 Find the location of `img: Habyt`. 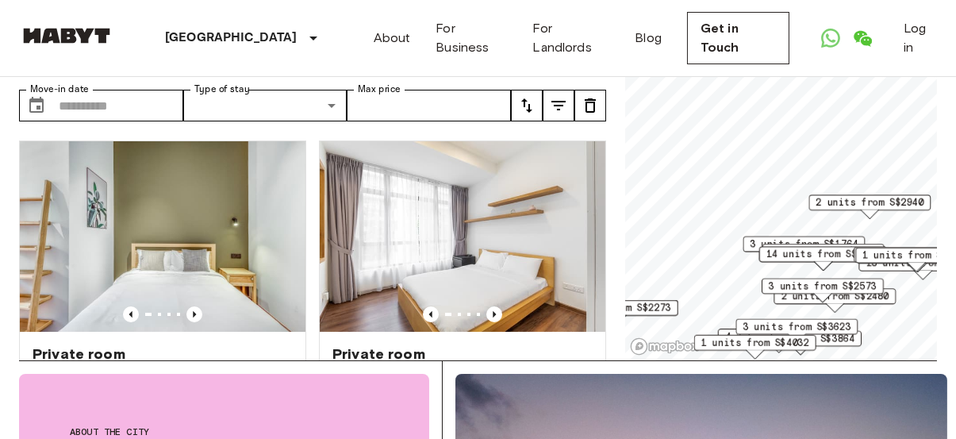

img: Habyt is located at coordinates (67, 36).